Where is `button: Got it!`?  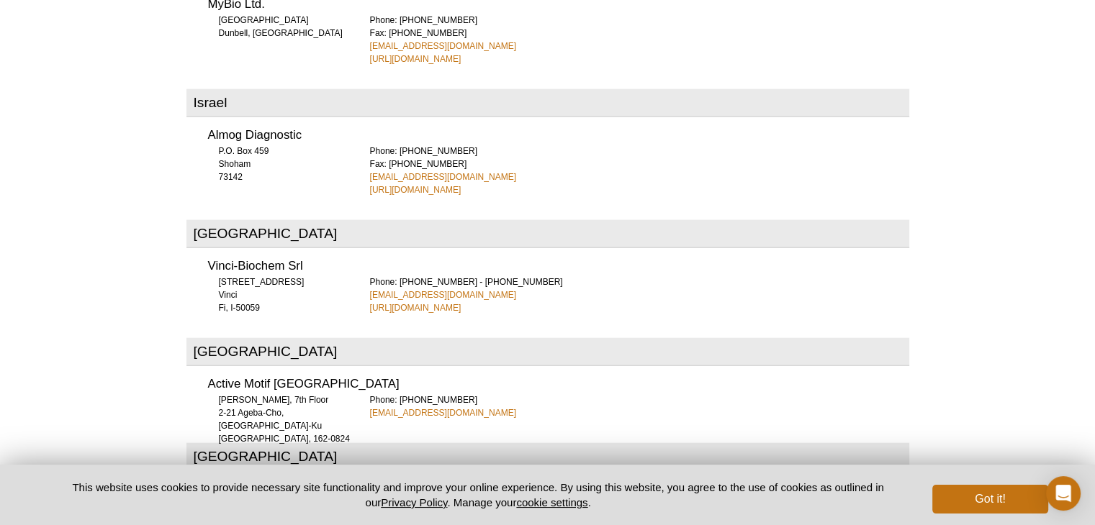 button: Got it! is located at coordinates (990, 499).